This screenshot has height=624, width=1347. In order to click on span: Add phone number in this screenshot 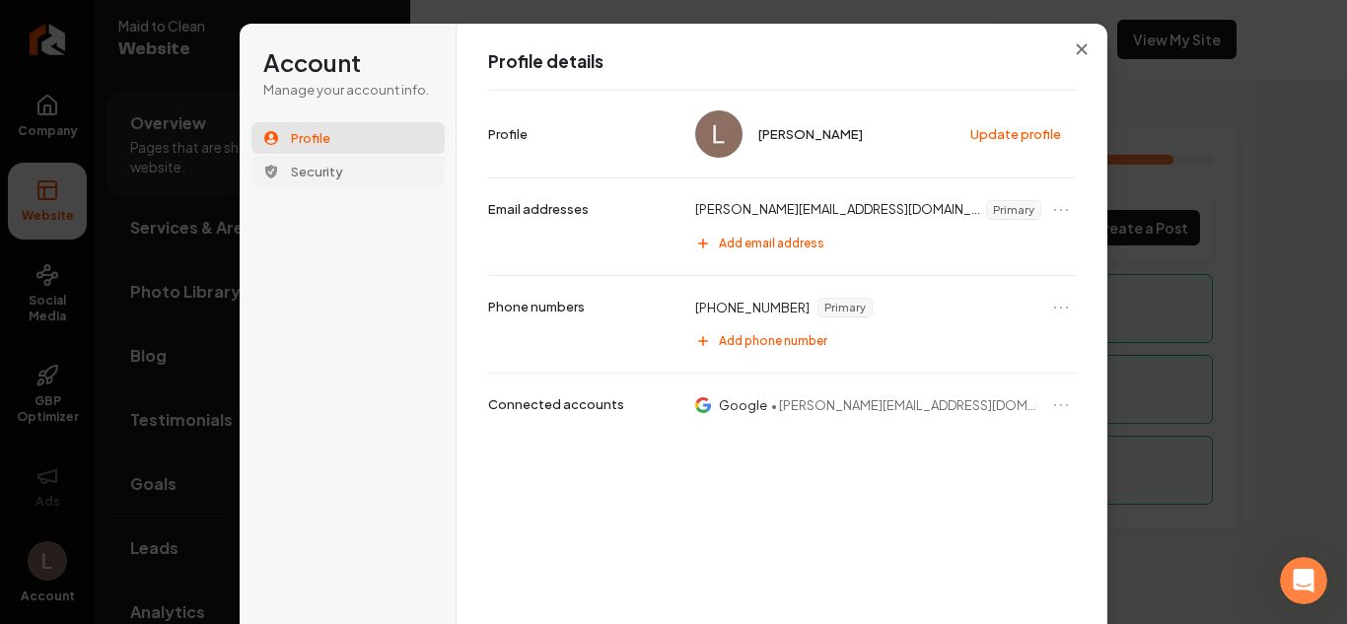, I will do `click(773, 341)`.